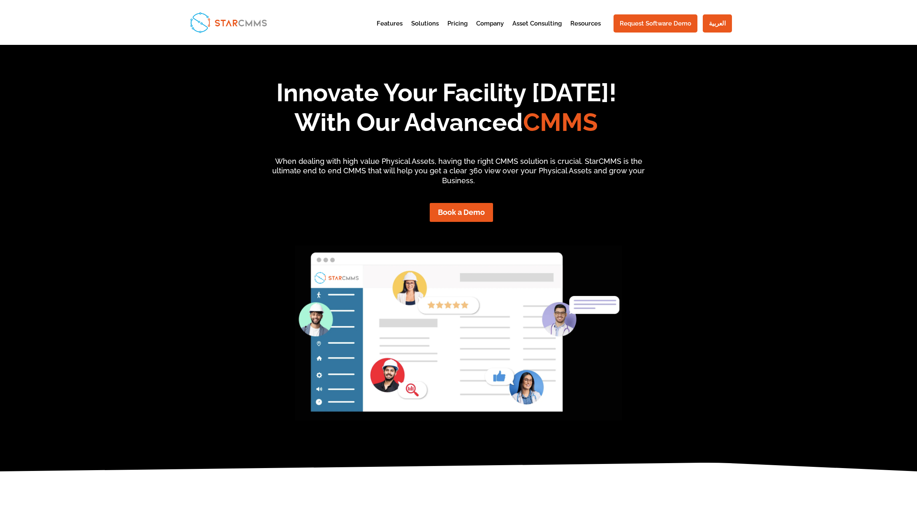  I want to click on a: Solutions, so click(425, 30).